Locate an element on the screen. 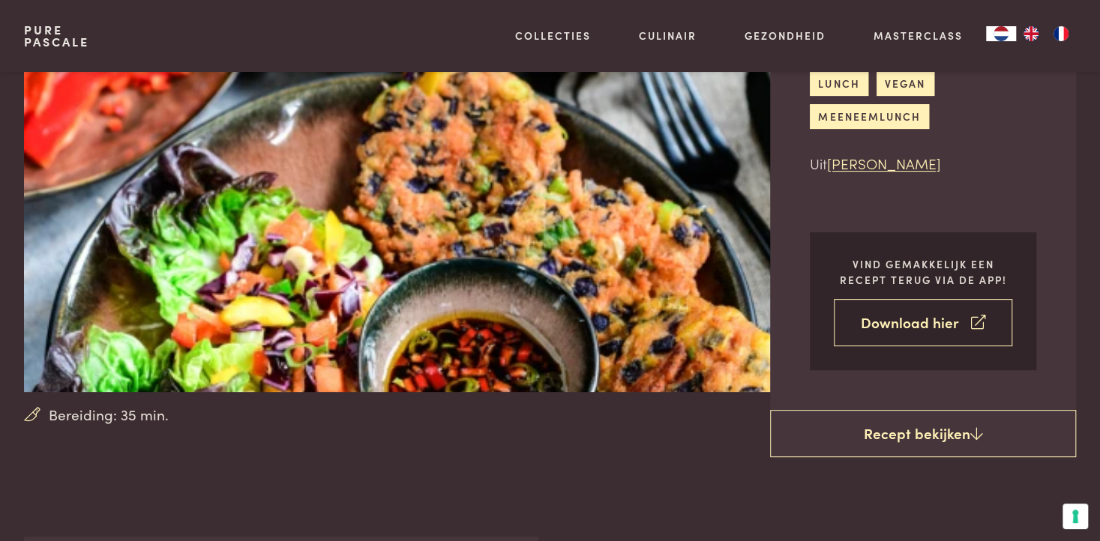 The image size is (1100, 541). a: lunch is located at coordinates (839, 83).